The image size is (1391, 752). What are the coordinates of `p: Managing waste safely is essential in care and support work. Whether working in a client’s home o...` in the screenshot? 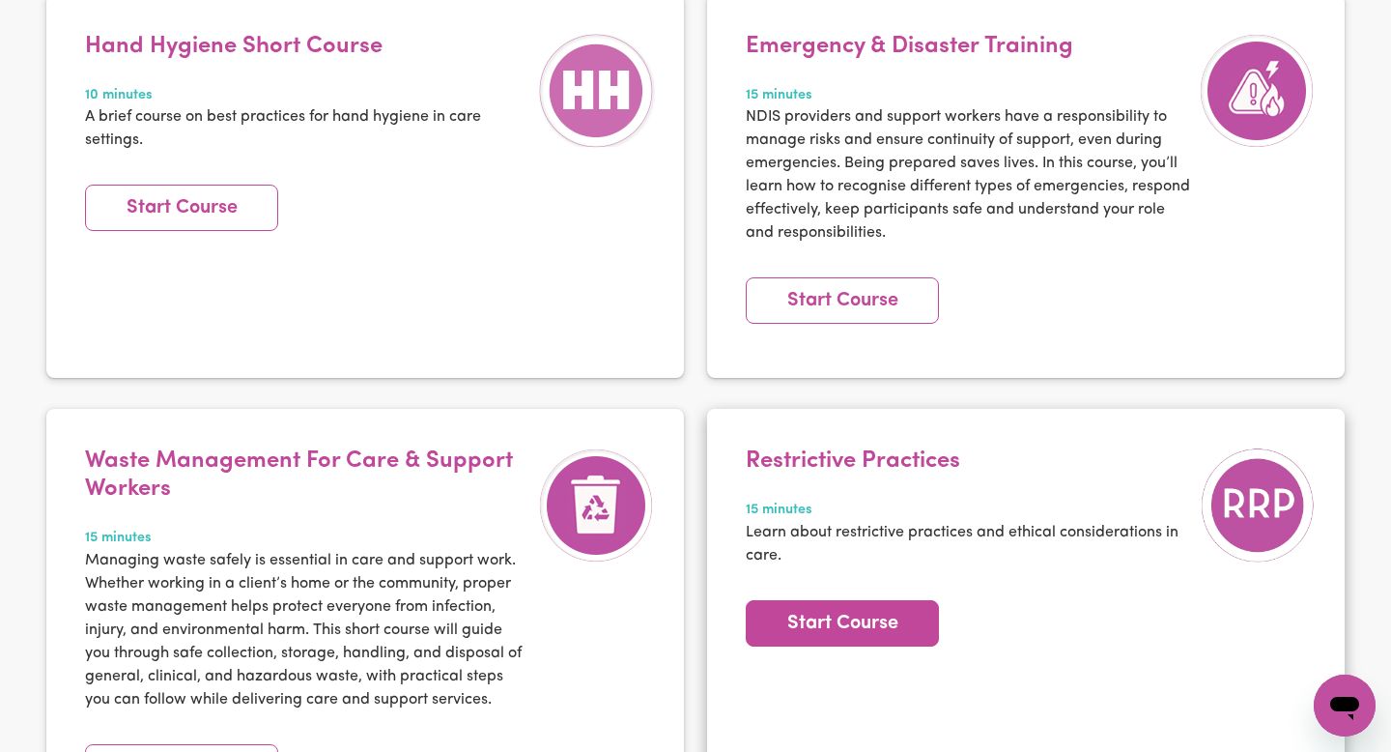 It's located at (307, 630).